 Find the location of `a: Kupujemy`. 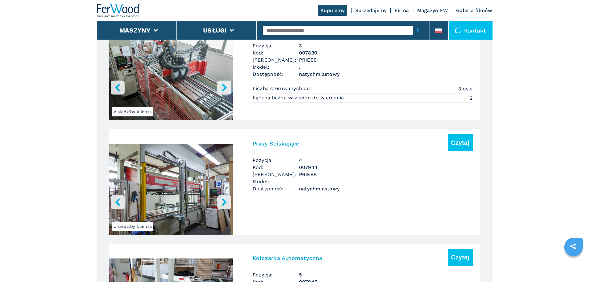

a: Kupujemy is located at coordinates (332, 10).